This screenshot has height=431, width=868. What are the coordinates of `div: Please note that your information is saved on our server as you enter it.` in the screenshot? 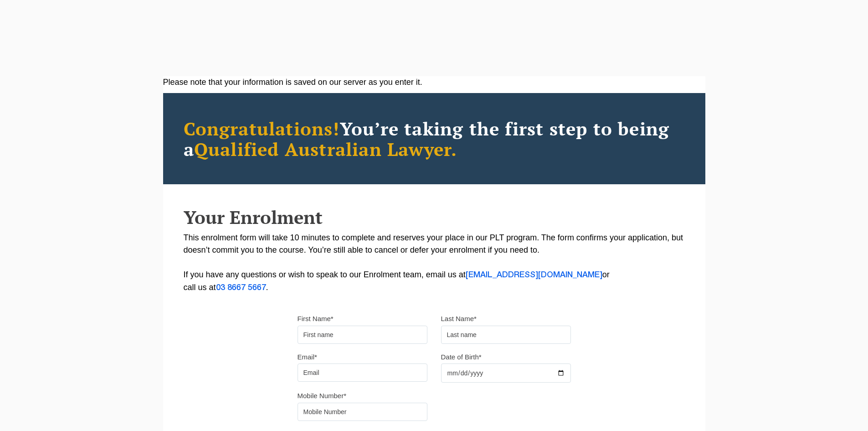 It's located at (434, 82).